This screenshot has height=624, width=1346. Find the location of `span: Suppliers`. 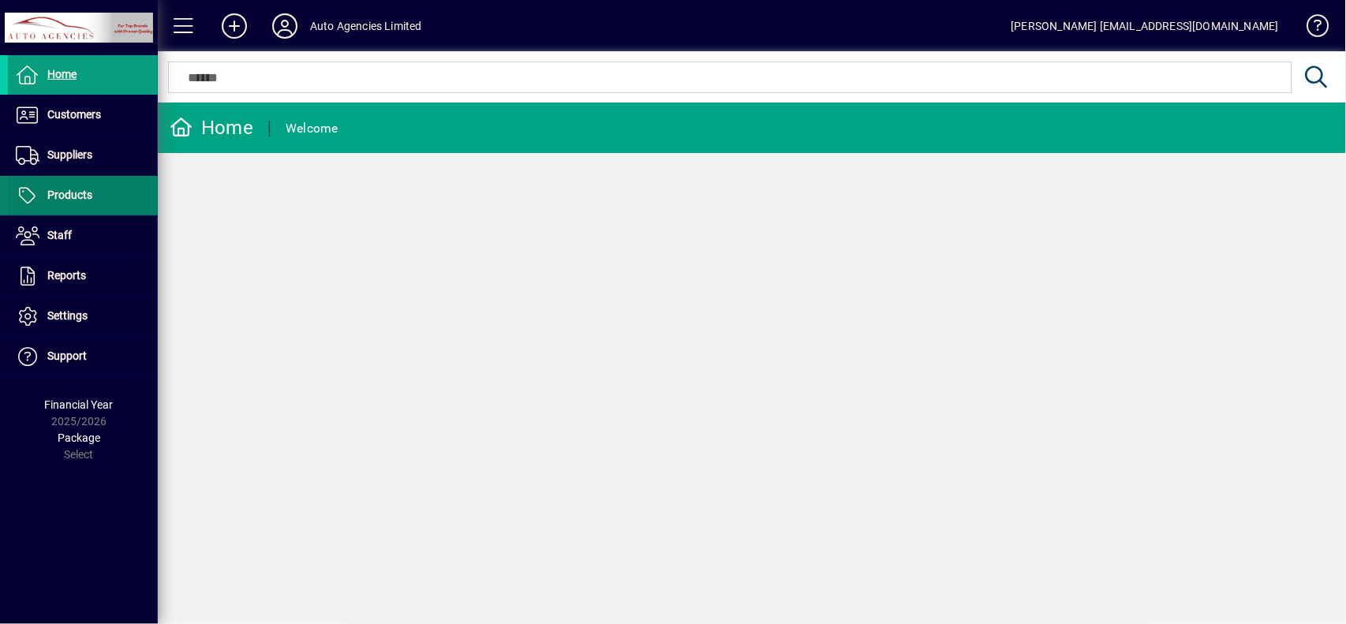

span: Suppliers is located at coordinates (69, 155).